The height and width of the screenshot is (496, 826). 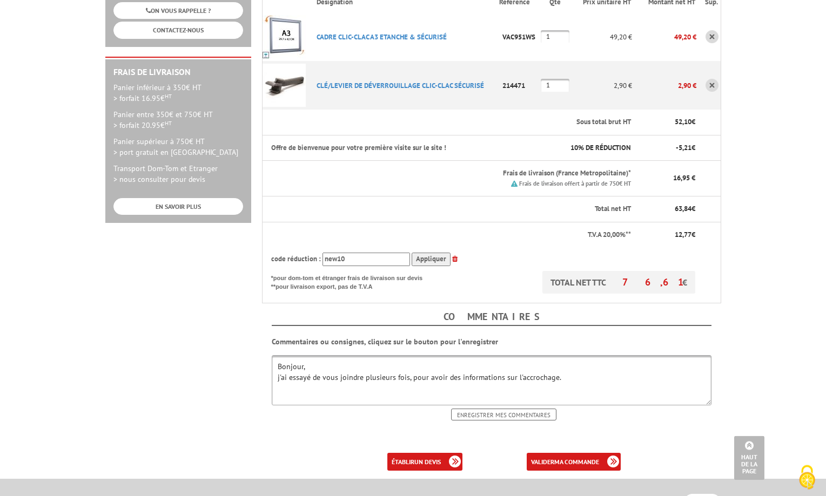 What do you see at coordinates (284, 37) in the screenshot?
I see `img: CADRE CLIC-CLAC A3 ETANCHE & SéCURISé` at bounding box center [284, 37].